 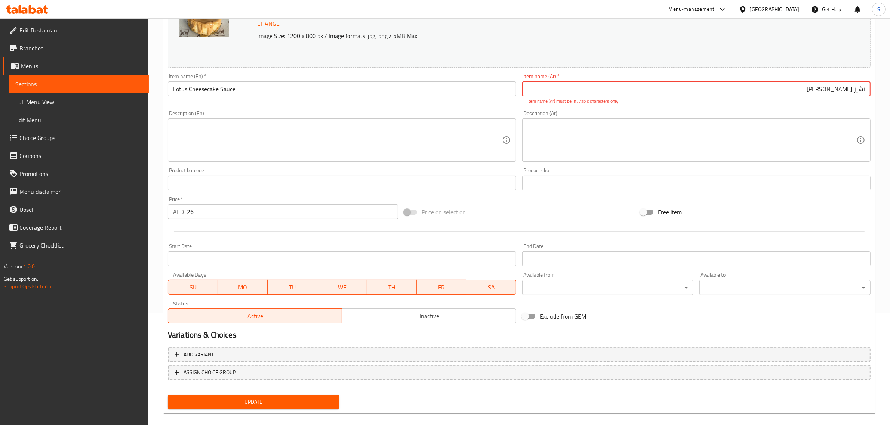 What do you see at coordinates (76, 174) in the screenshot?
I see `a: Promotions` at bounding box center [76, 174].